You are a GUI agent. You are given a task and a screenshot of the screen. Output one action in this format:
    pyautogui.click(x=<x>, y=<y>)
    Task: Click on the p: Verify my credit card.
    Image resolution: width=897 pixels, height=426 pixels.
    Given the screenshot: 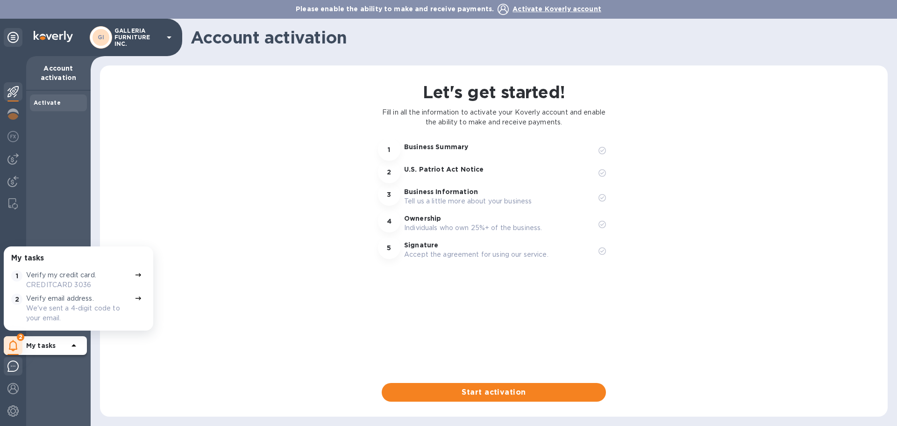 What is the action you would take?
    pyautogui.click(x=61, y=275)
    